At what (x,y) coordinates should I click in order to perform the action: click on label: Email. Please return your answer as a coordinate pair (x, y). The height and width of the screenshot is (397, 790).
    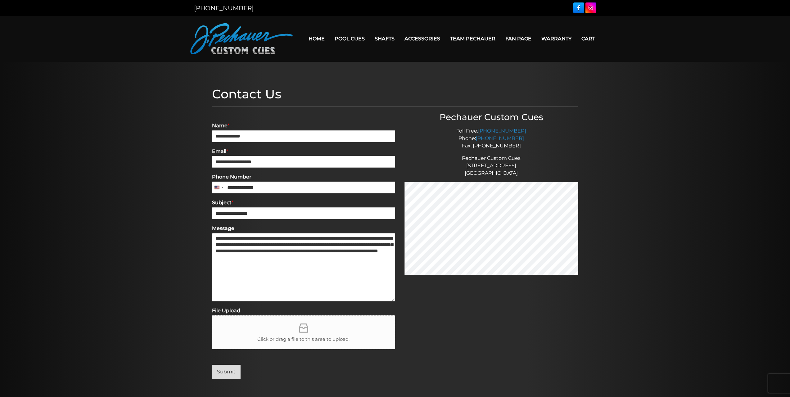
    Looking at the image, I should click on (303, 151).